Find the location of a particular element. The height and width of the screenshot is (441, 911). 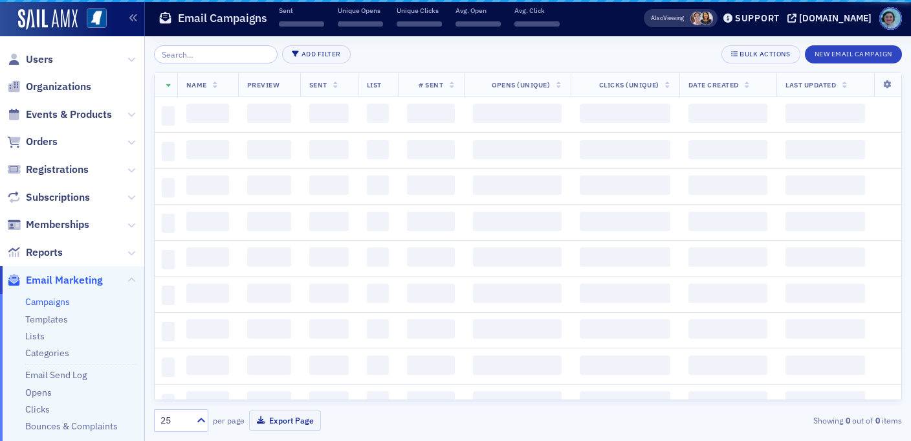

span: Preview is located at coordinates (263, 85).